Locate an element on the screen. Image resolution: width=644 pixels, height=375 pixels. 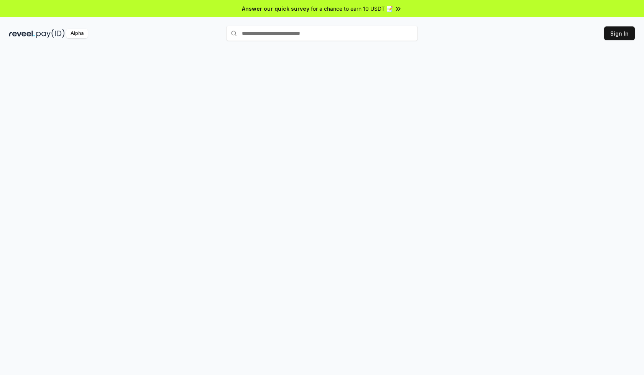
img: reveel_dark is located at coordinates (22, 33).